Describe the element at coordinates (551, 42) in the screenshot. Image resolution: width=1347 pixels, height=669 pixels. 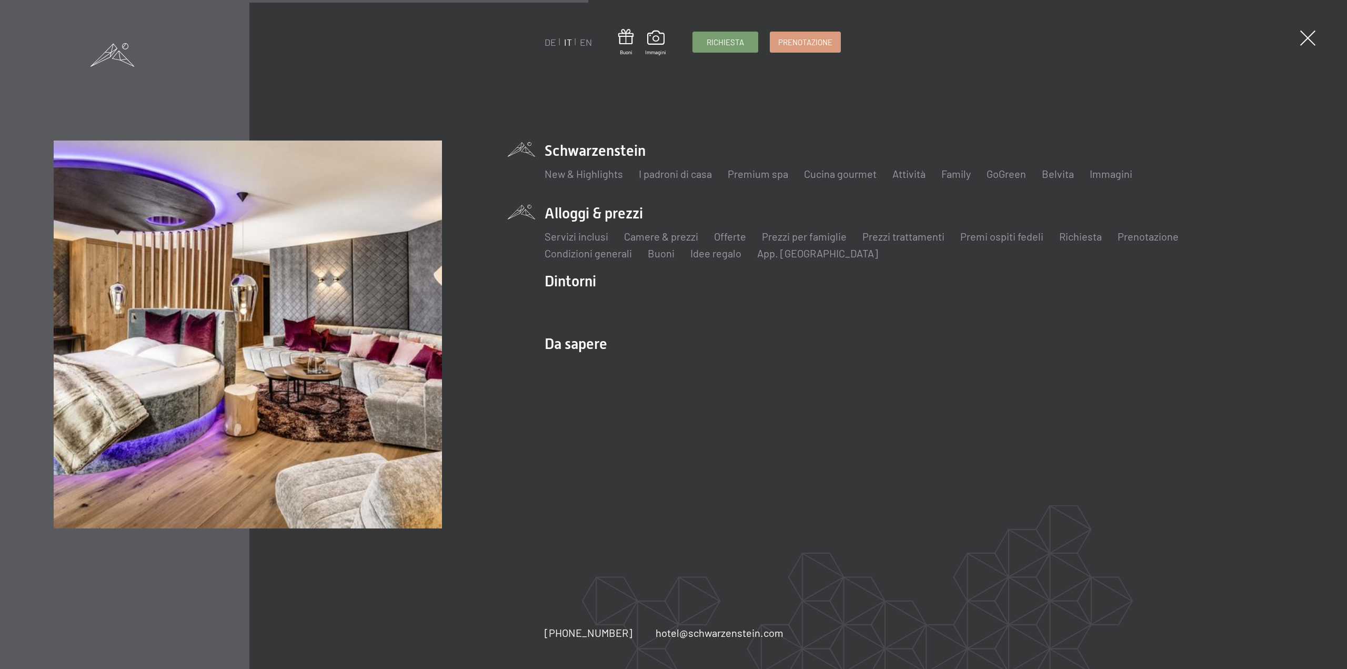
I see `a: DE` at that location.